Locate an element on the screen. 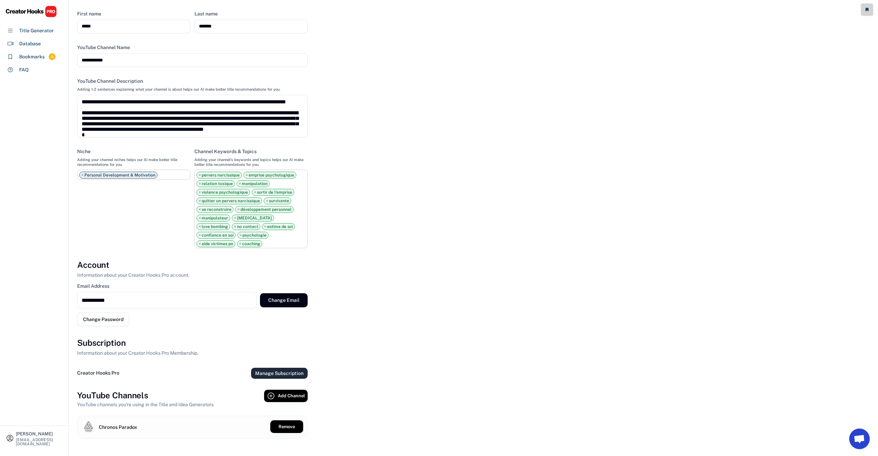 This screenshot has width=878, height=456. div: Adding 1-2 sentences explaining what your channel is about helps our AI make better title recomme... is located at coordinates (179, 89).